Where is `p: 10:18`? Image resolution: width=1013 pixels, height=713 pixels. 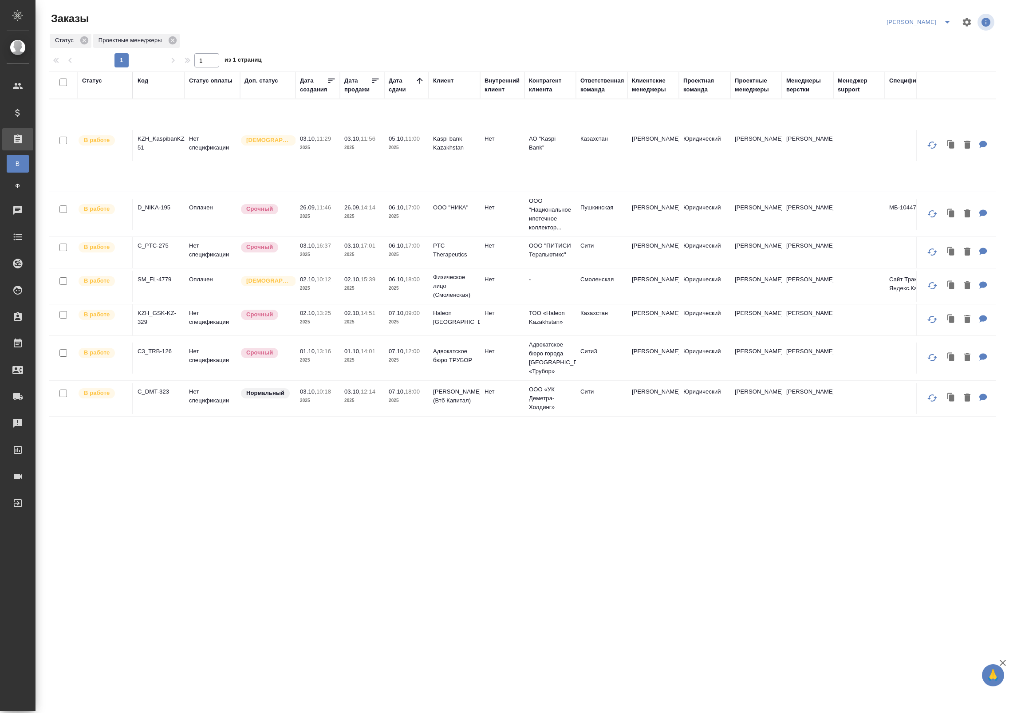 p: 10:18 is located at coordinates (324, 391).